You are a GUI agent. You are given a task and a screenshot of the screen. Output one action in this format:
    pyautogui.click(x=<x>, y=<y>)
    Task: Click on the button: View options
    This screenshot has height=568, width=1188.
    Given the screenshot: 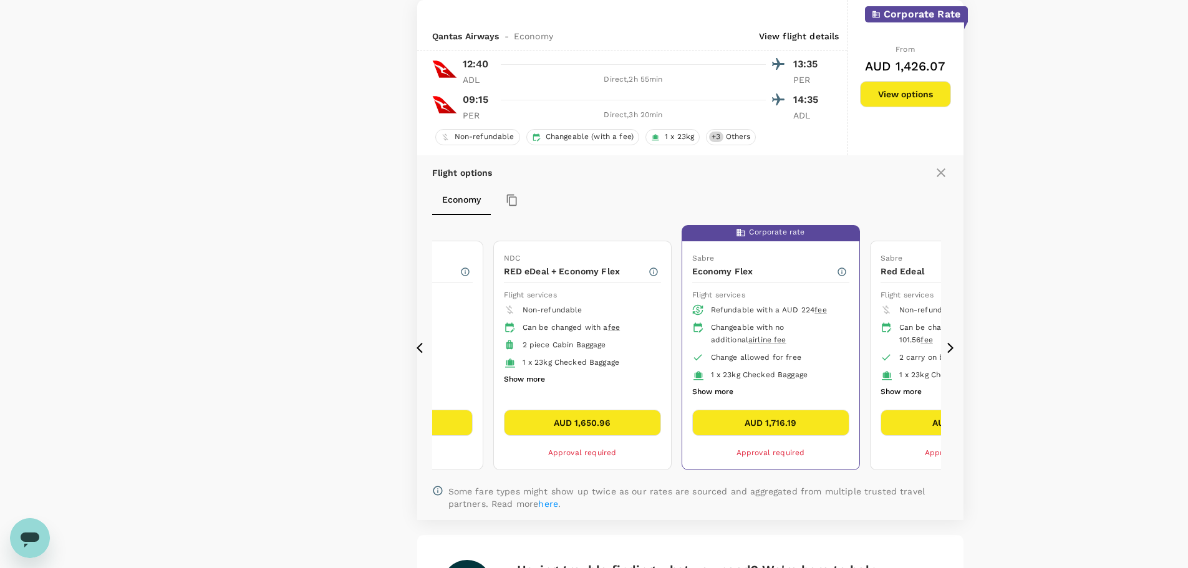 What is the action you would take?
    pyautogui.click(x=905, y=94)
    